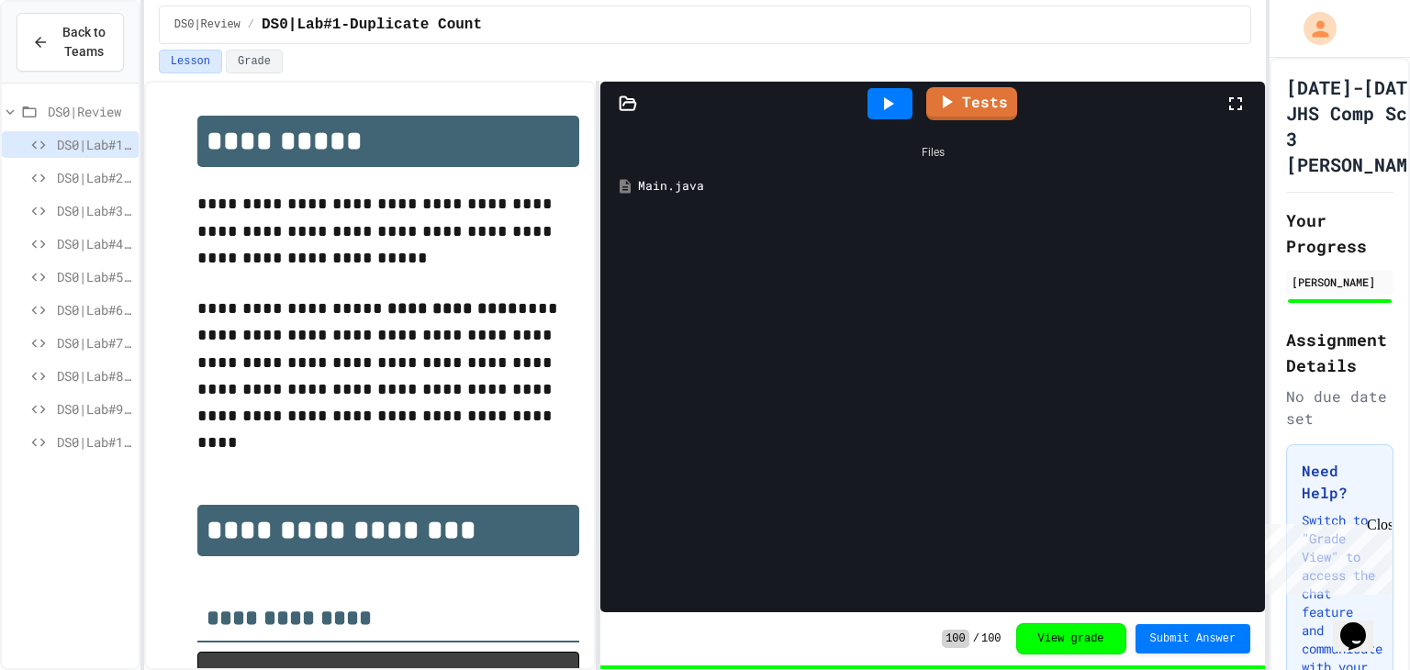  I want to click on h3: Need Help?, so click(1339, 482).